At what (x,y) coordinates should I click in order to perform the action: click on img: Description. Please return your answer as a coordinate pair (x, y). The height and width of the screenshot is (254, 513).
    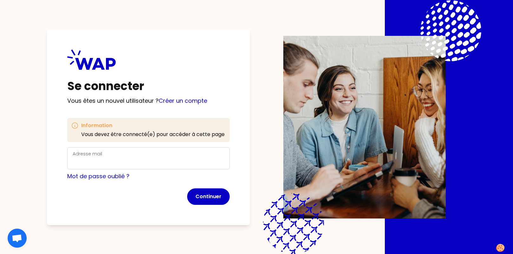
    Looking at the image, I should click on (365, 127).